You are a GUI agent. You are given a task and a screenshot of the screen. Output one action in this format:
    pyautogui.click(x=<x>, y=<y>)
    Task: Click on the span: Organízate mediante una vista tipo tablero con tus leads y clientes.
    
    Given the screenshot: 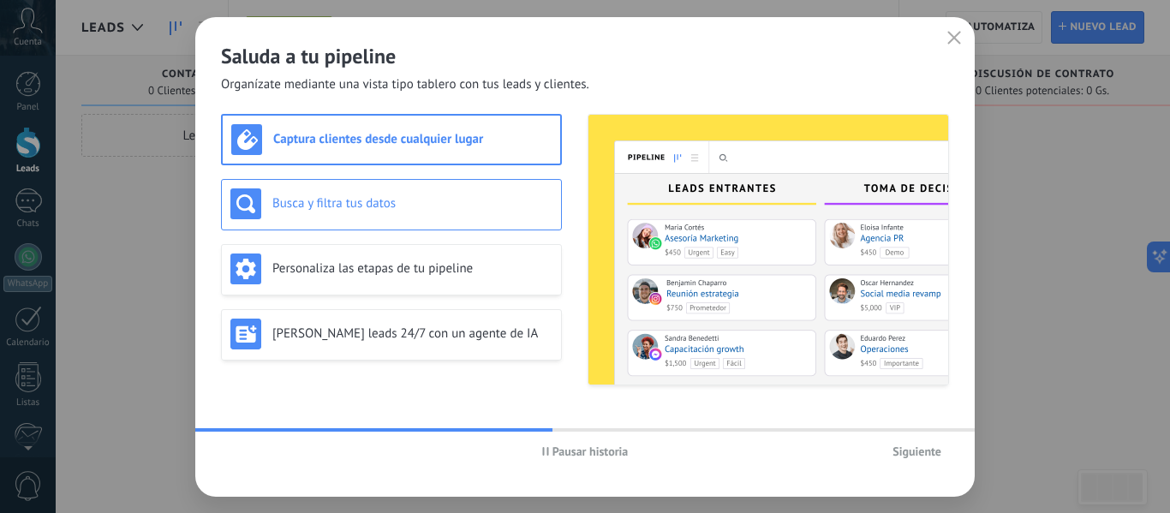 What is the action you would take?
    pyautogui.click(x=405, y=85)
    